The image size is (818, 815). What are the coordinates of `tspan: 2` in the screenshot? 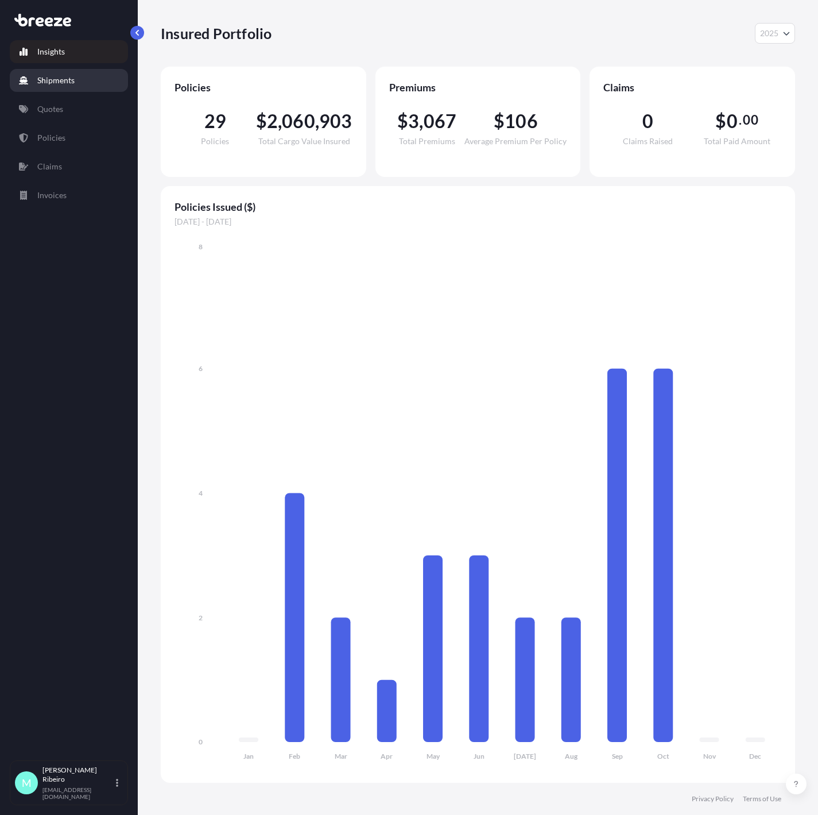 It's located at (200, 617).